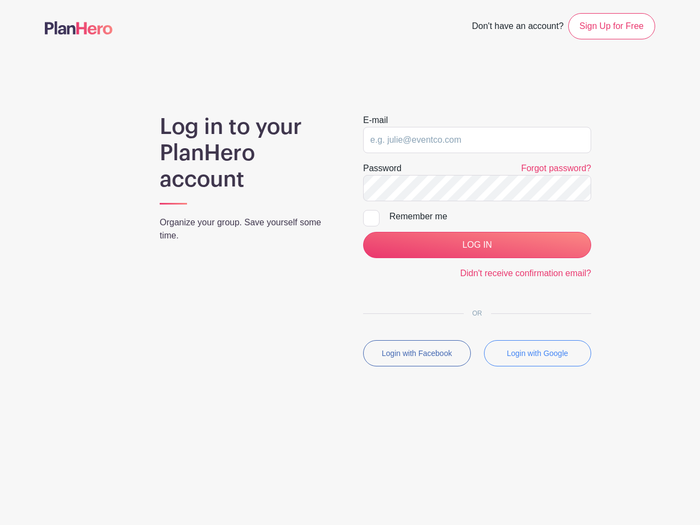 This screenshot has height=525, width=700. I want to click on button: Login with Facebook, so click(417, 353).